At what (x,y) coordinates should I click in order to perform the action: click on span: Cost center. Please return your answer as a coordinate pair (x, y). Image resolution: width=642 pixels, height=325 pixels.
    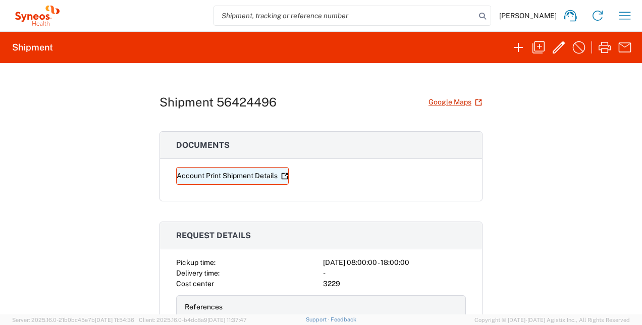
    Looking at the image, I should click on (195, 284).